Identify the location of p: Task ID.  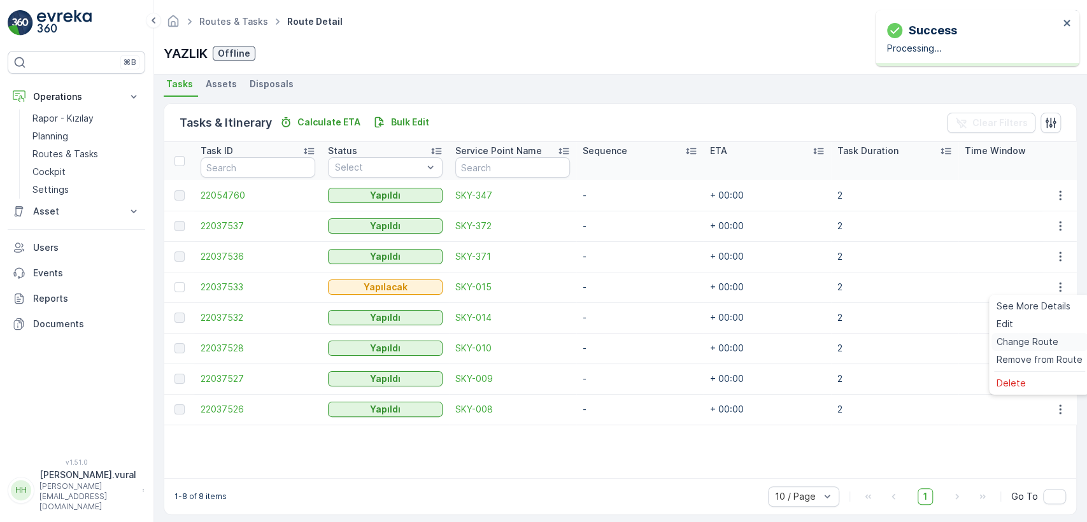
(216, 151).